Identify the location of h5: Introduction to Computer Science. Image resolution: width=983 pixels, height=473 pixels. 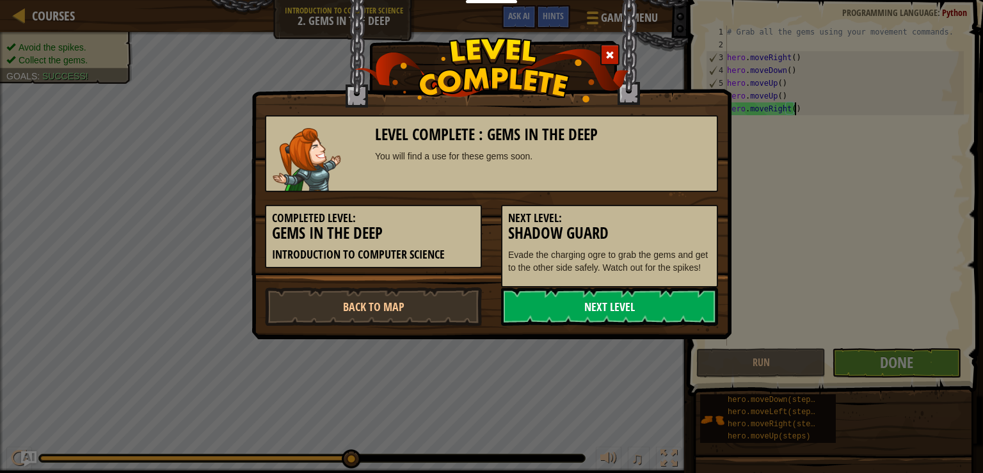
(373, 255).